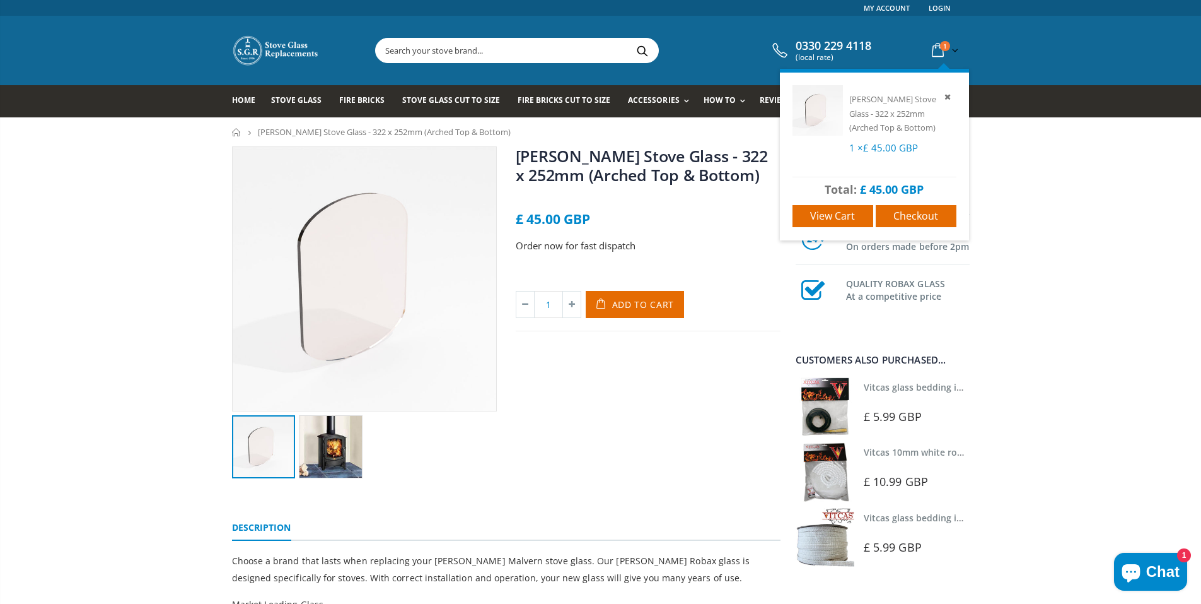  I want to click on img: stoveglassroundedtopandbottom_150x150.jpg, so click(264, 447).